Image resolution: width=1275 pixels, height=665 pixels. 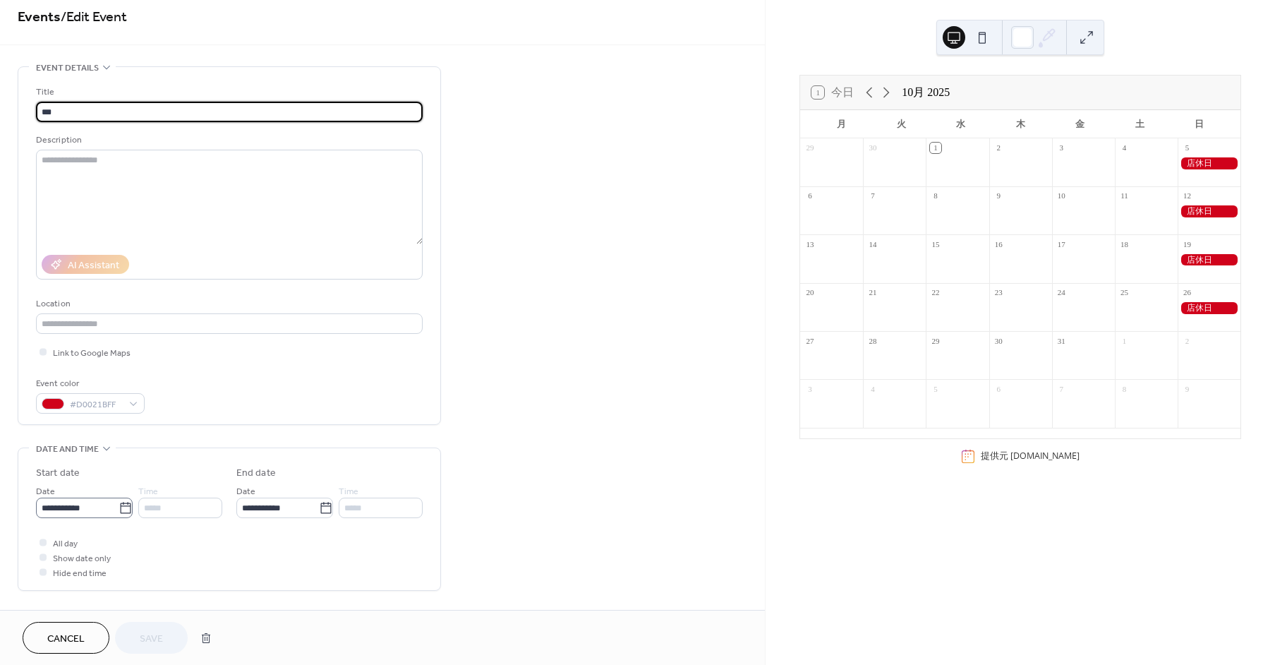 What do you see at coordinates (935, 243) in the screenshot?
I see `div: 15` at bounding box center [935, 243].